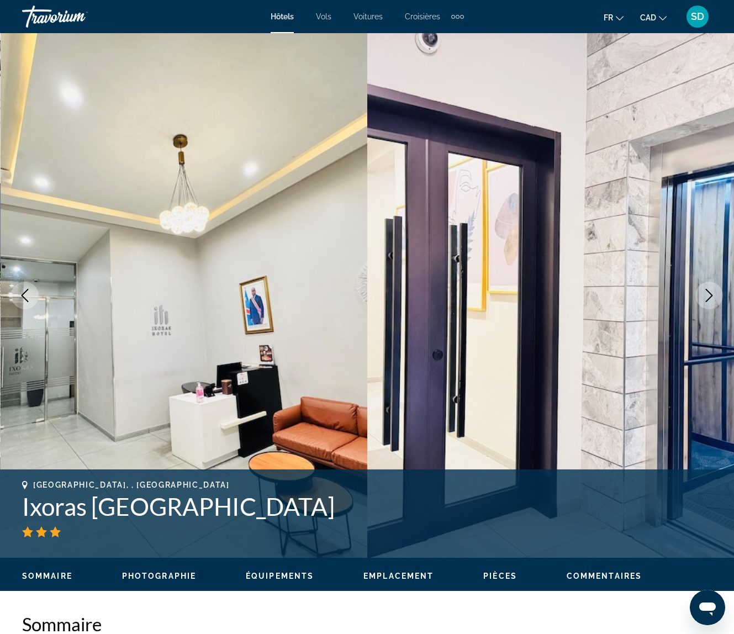  What do you see at coordinates (159, 576) in the screenshot?
I see `span: Photographie` at bounding box center [159, 576].